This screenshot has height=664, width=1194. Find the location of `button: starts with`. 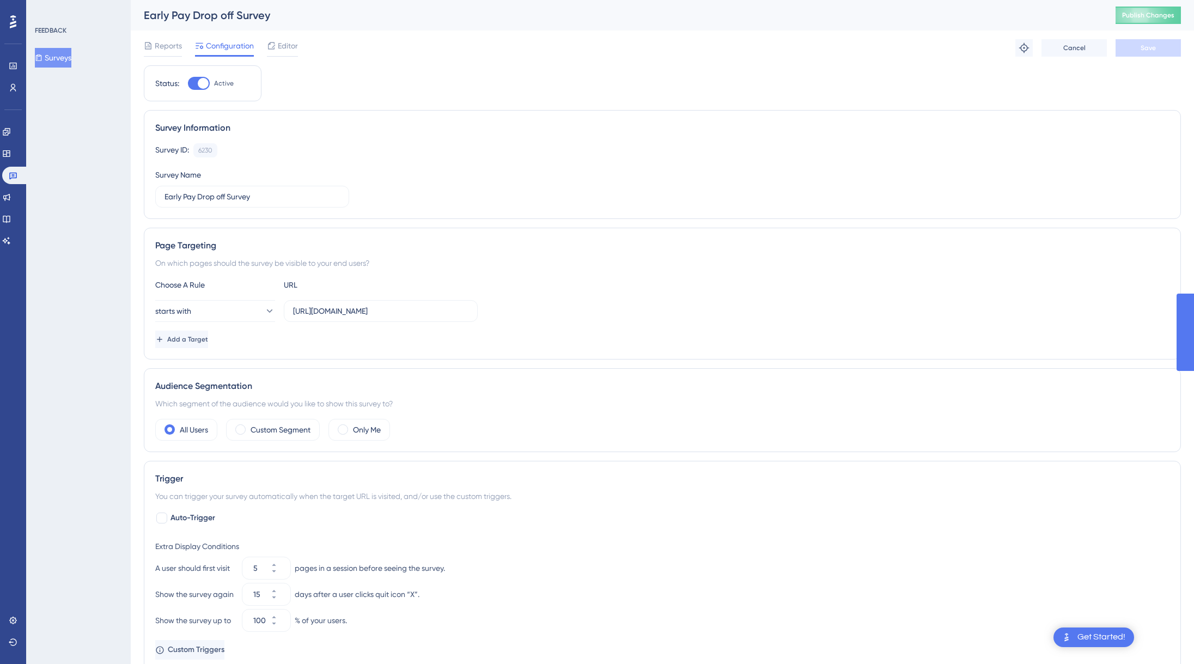

button: starts with is located at coordinates (215, 311).